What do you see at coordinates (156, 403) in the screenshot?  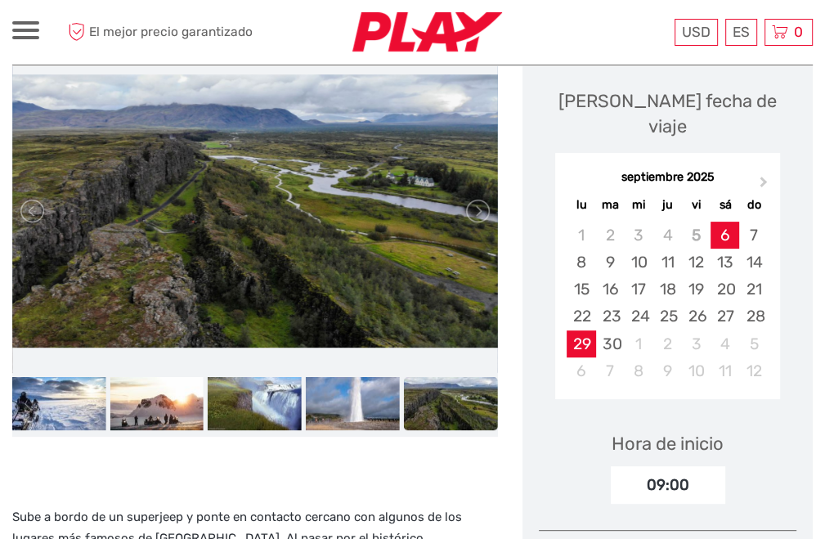 I see `img: 8772df3fc6204b889715f69e6f34f99d_slider_thumbnail.jpeg` at bounding box center [156, 403].